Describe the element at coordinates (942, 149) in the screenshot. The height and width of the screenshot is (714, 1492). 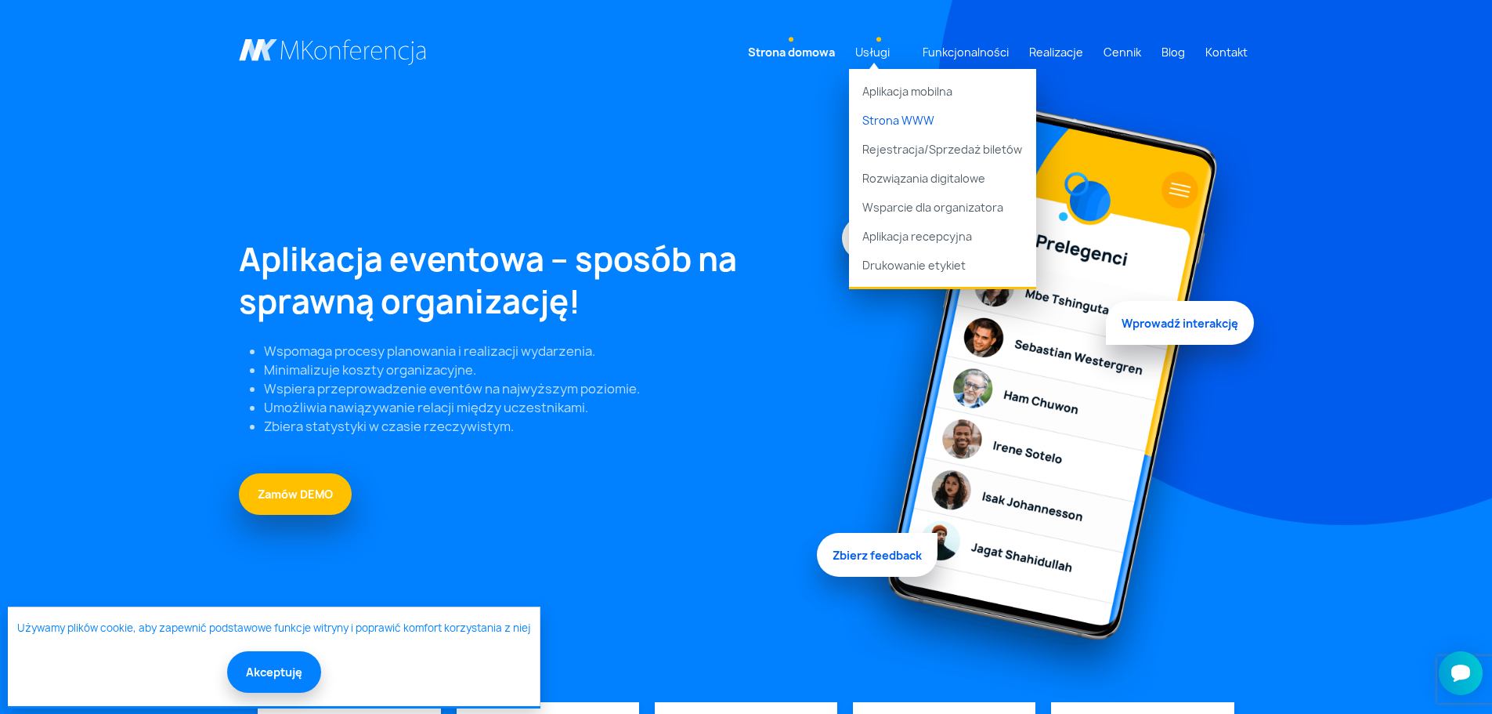
I see `a: Rejestracja/Sprzedaż biletów` at that location.